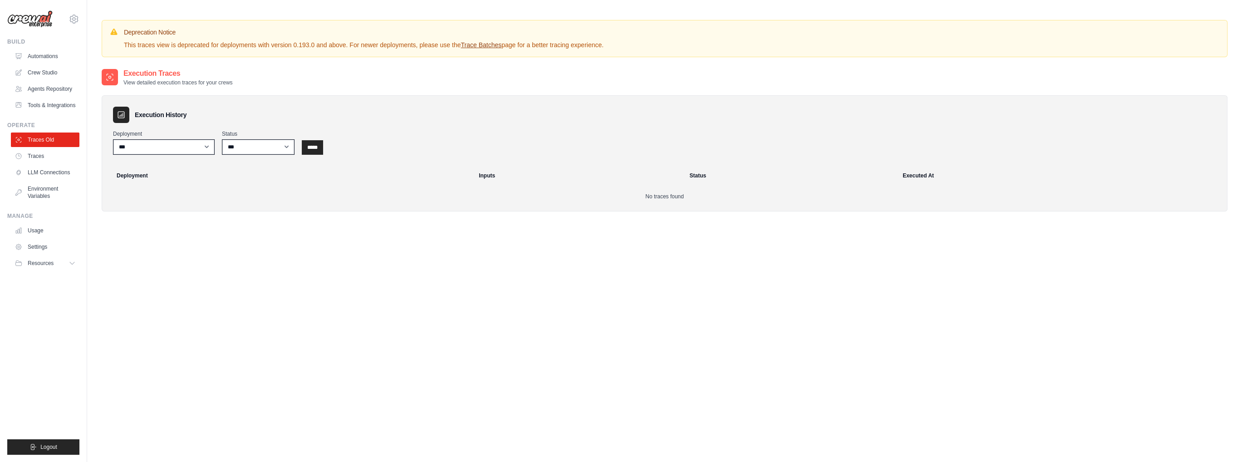 This screenshot has width=1242, height=462. Describe the element at coordinates (45, 263) in the screenshot. I see `button: Resources` at that location.